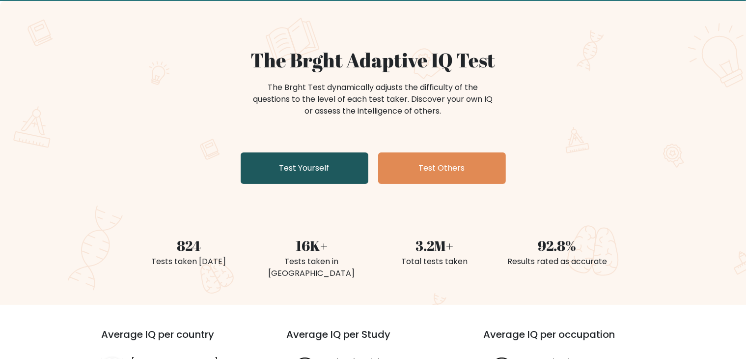  What do you see at coordinates (305, 168) in the screenshot?
I see `a: Test Yourself` at bounding box center [305, 168].